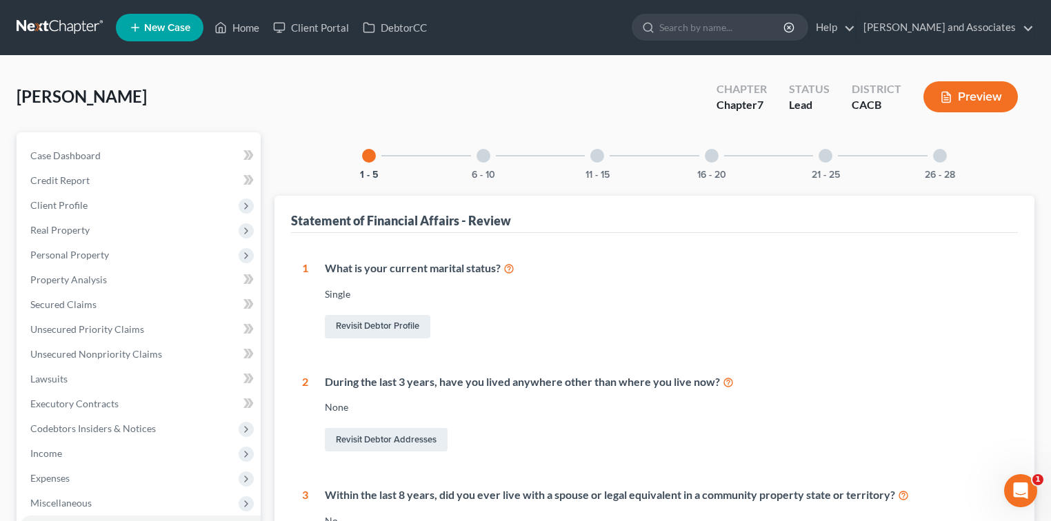 Image resolution: width=1051 pixels, height=521 pixels. Describe the element at coordinates (970, 97) in the screenshot. I see `button: Preview` at that location.